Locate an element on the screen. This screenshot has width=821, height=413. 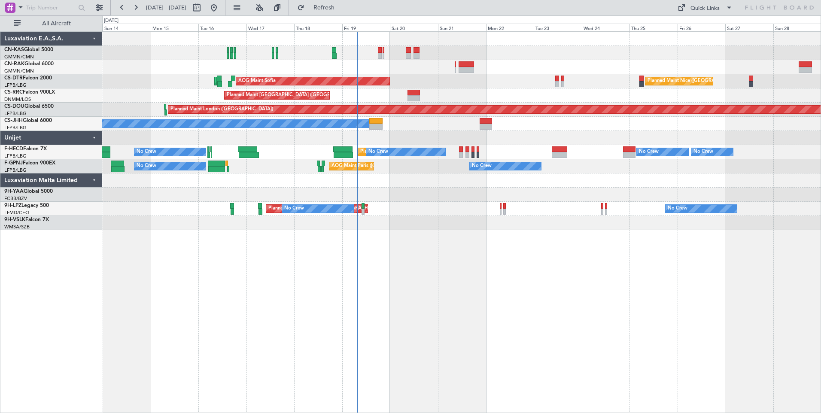
div: Wed 24 is located at coordinates (606, 27).